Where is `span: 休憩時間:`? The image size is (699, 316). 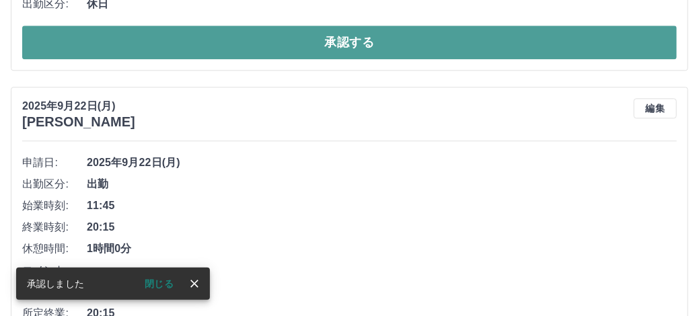
span: 休憩時間: is located at coordinates (54, 249).